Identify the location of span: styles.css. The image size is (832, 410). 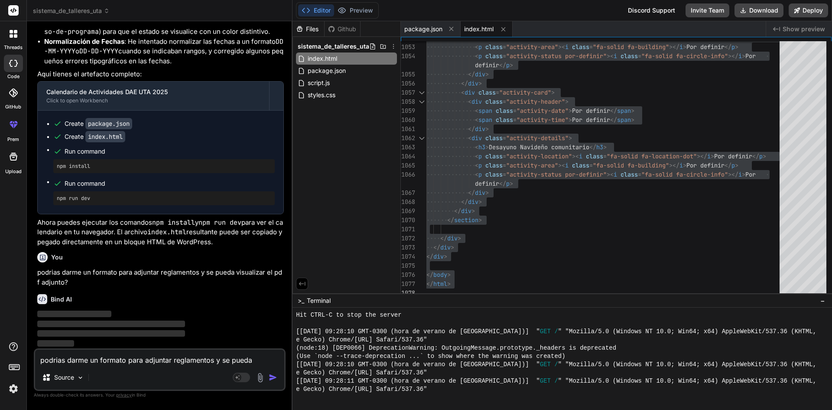
(322, 95).